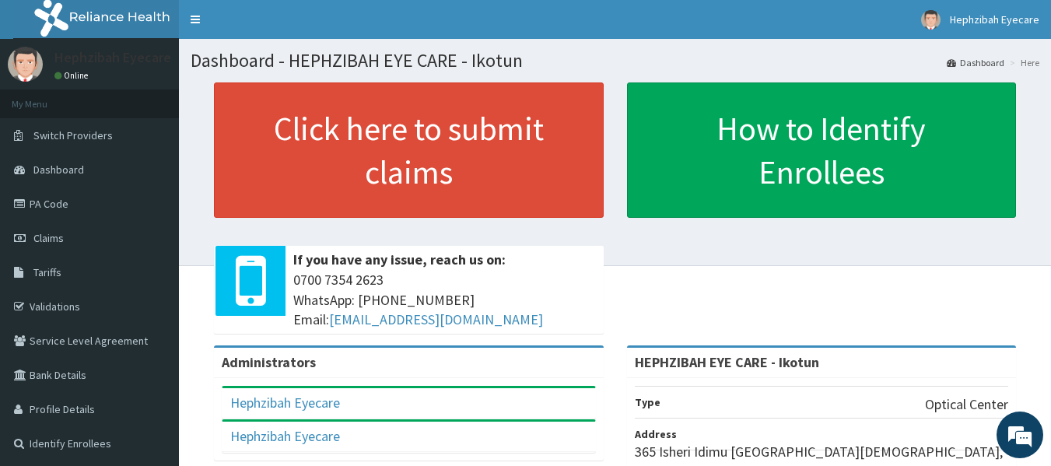 The image size is (1051, 466). I want to click on a: Online, so click(73, 75).